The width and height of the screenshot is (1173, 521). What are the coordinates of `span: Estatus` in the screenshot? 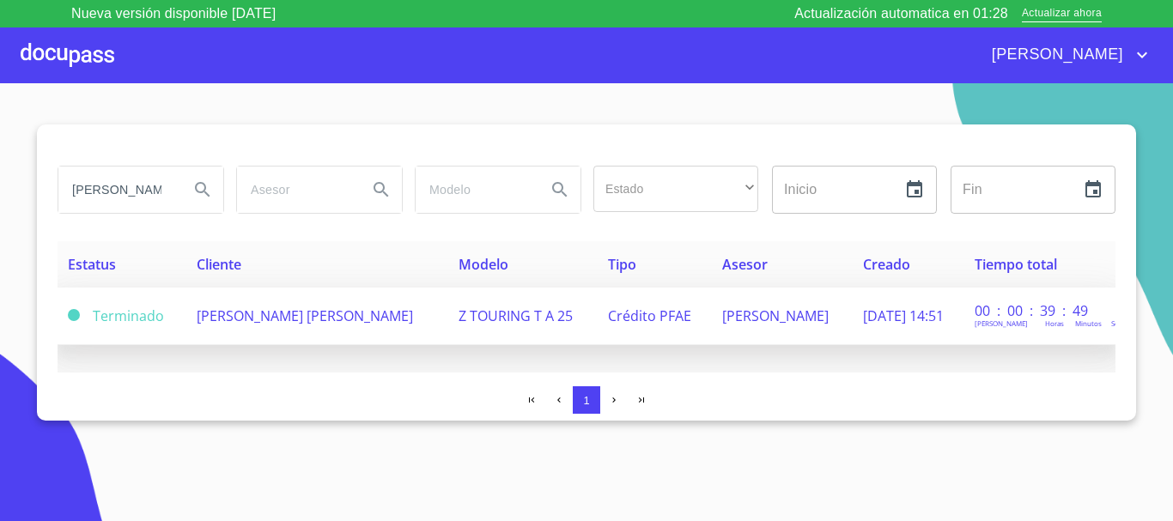 It's located at (92, 264).